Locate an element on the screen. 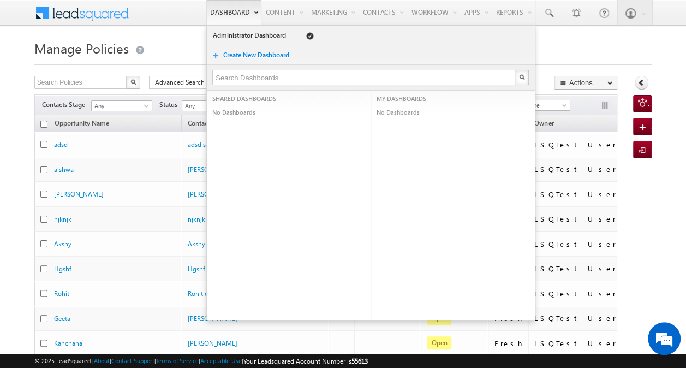  a: adsd sads is located at coordinates (201, 144).